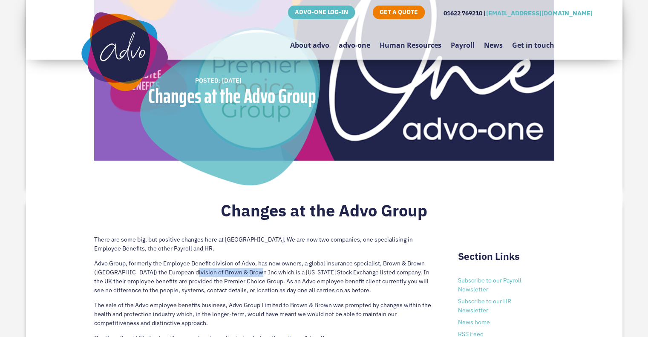 The height and width of the screenshot is (337, 648). Describe the element at coordinates (324, 213) in the screenshot. I see `h2: Changes at the Advo Group` at that location.